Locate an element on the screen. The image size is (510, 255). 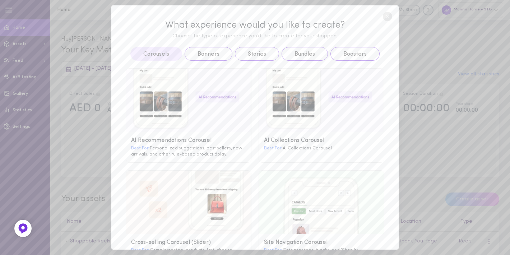
button: Banners is located at coordinates (208, 54).